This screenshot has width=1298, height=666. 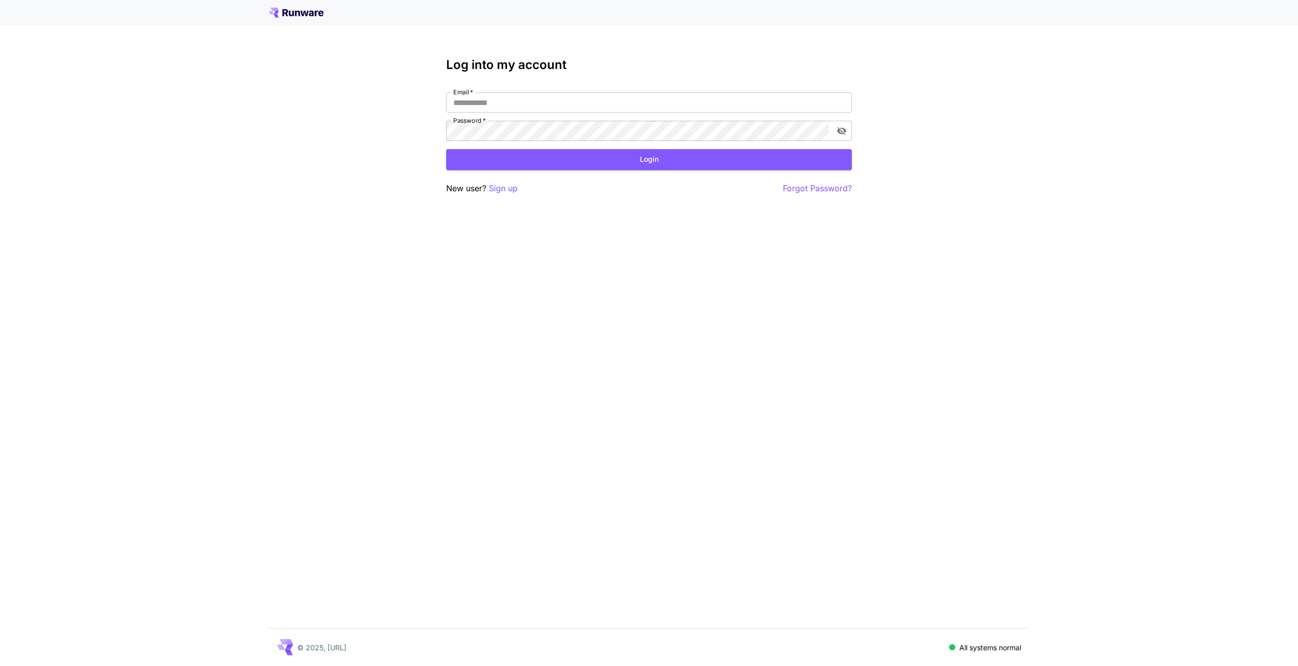 I want to click on label: Email, so click(x=463, y=92).